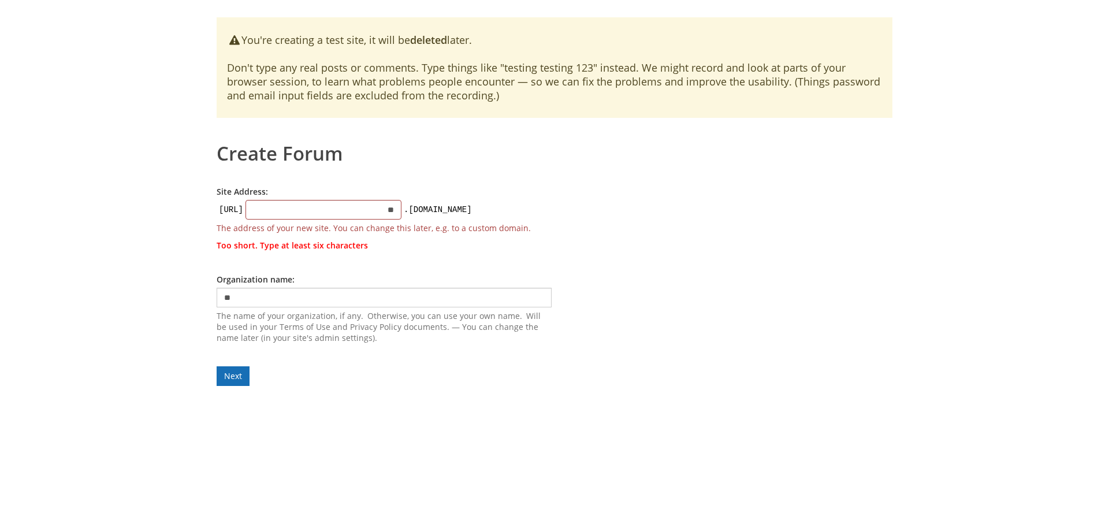 This screenshot has height=531, width=1109. What do you see at coordinates (384, 228) in the screenshot?
I see `p: The address of your new site. You can change this later, e.g. to a custom domain.` at bounding box center [384, 228].